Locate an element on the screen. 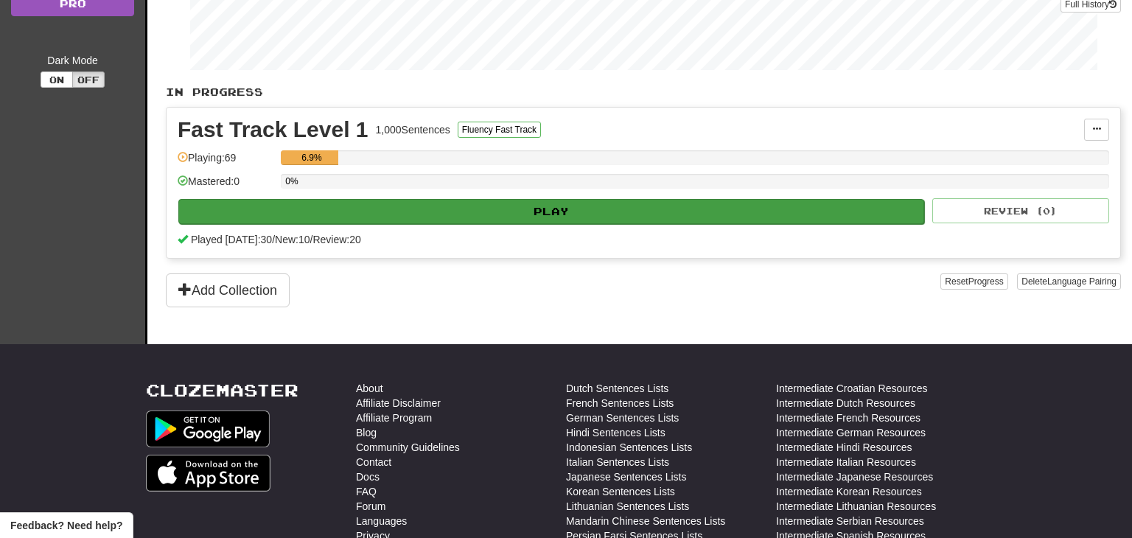 Image resolution: width=1132 pixels, height=538 pixels. a: Hindi Sentences Lists is located at coordinates (615, 432).